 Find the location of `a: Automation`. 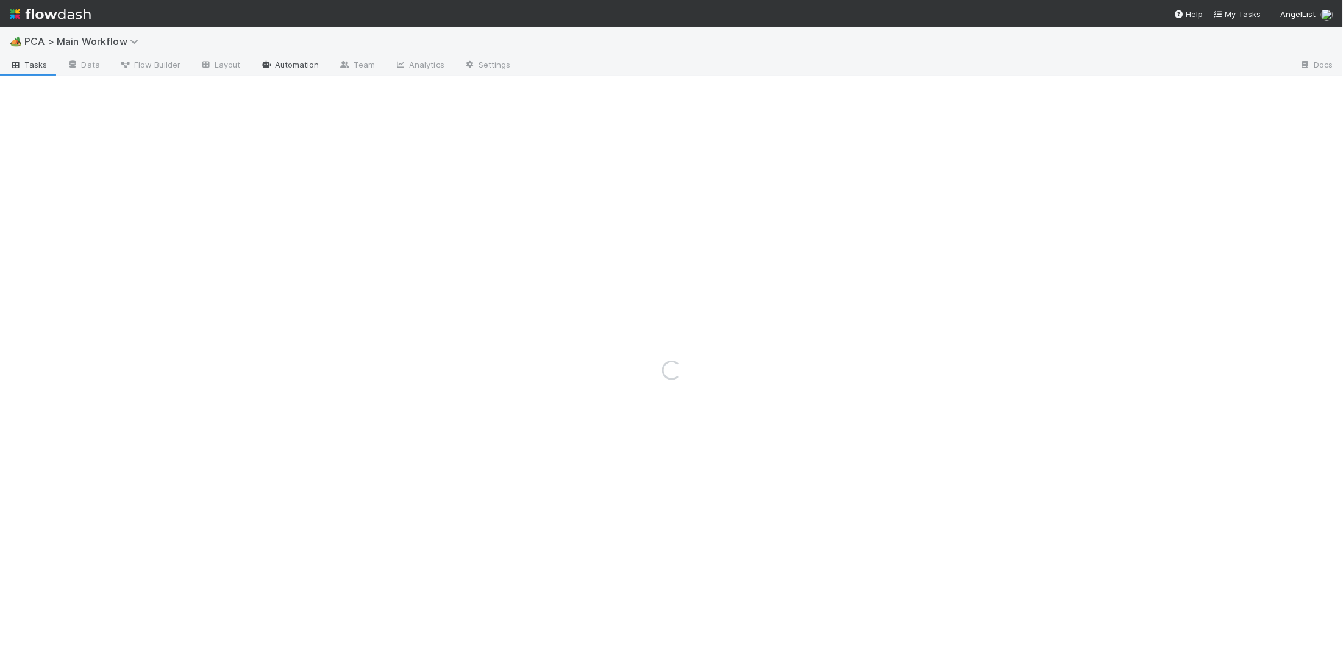

a: Automation is located at coordinates (289, 66).